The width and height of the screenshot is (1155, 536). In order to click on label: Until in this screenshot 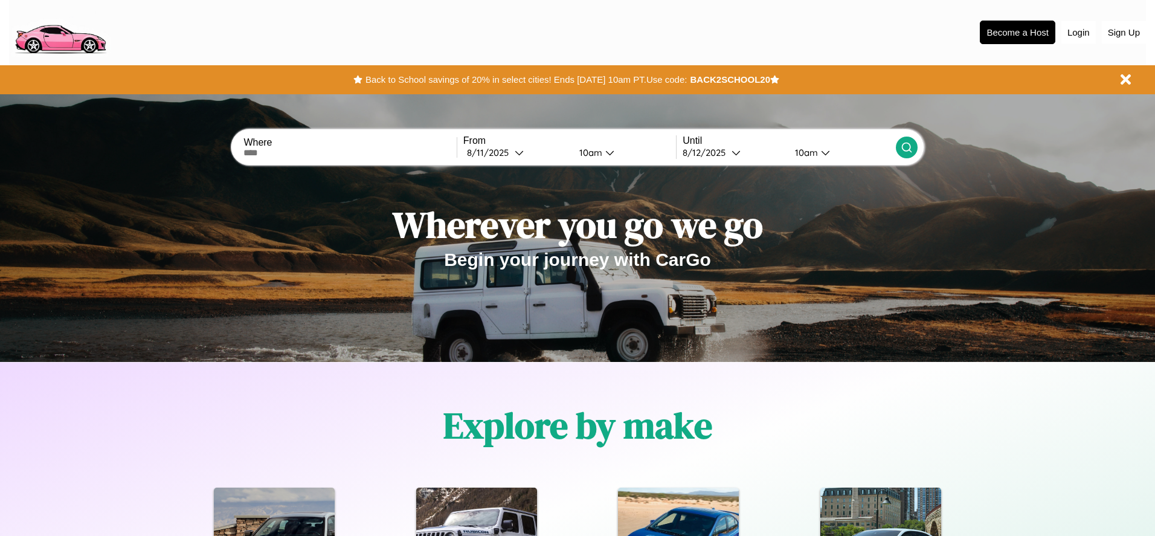, I will do `click(789, 141)`.